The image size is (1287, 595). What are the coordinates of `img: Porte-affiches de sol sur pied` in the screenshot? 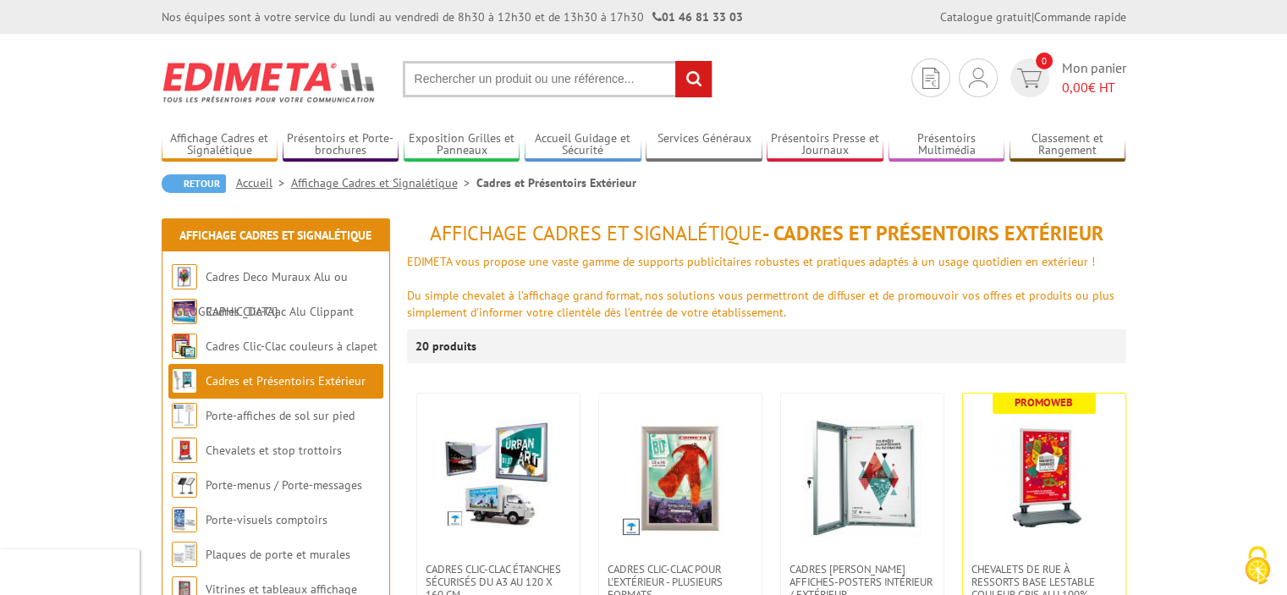 It's located at (185, 416).